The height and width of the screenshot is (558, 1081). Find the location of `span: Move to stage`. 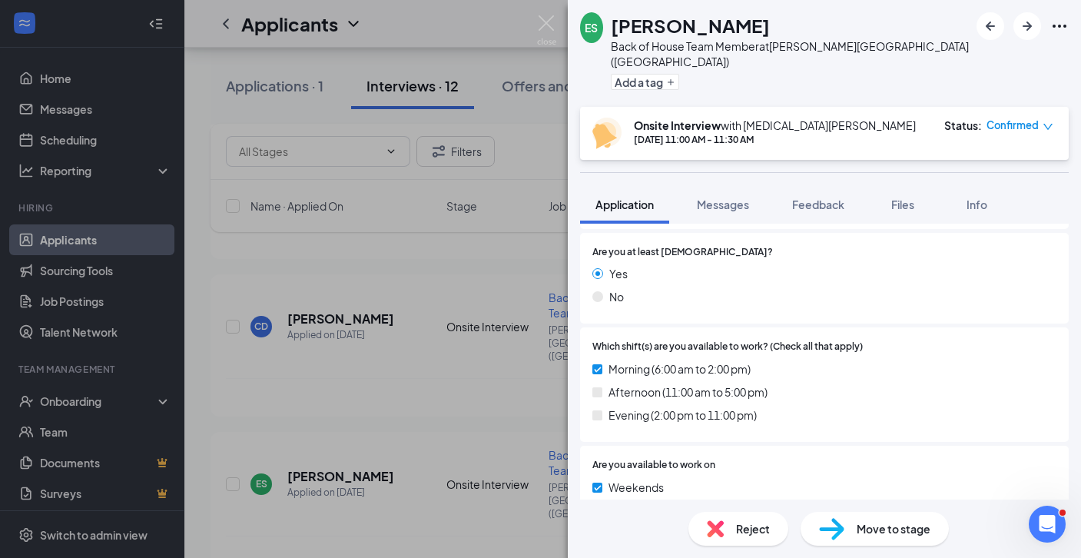

span: Move to stage is located at coordinates (893, 529).